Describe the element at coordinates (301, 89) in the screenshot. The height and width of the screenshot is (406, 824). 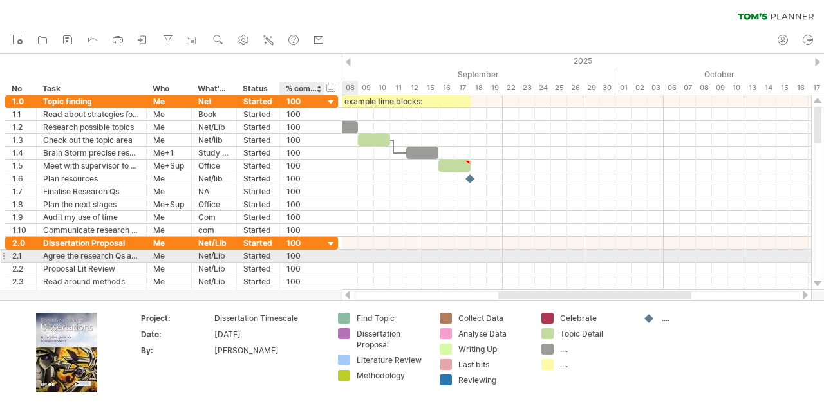
I see `div: % complete` at that location.